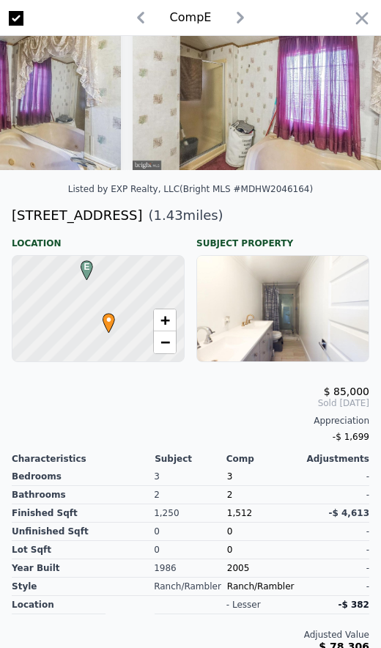 Image resolution: width=381 pixels, height=648 pixels. What do you see at coordinates (83, 459) in the screenshot?
I see `div: Characteristics` at bounding box center [83, 459].